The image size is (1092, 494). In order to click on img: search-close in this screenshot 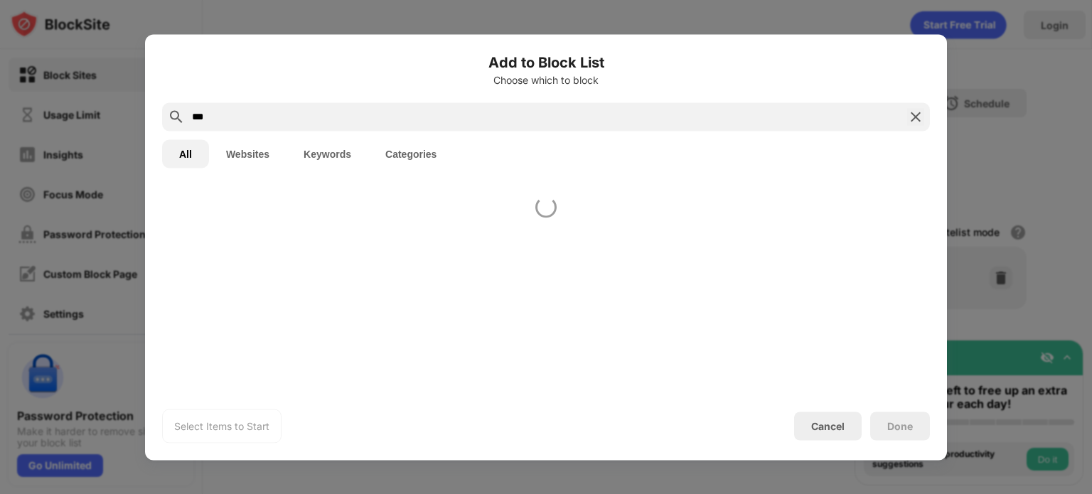, I will do `click(916, 117)`.